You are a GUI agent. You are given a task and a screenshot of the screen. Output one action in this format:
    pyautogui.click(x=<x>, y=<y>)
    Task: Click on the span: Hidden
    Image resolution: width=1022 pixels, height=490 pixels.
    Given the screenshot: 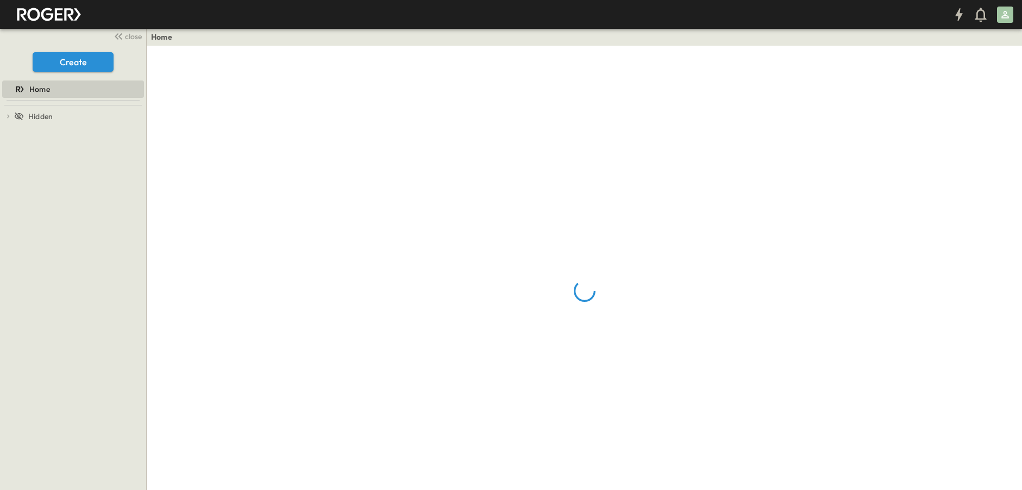 What is the action you would take?
    pyautogui.click(x=40, y=116)
    